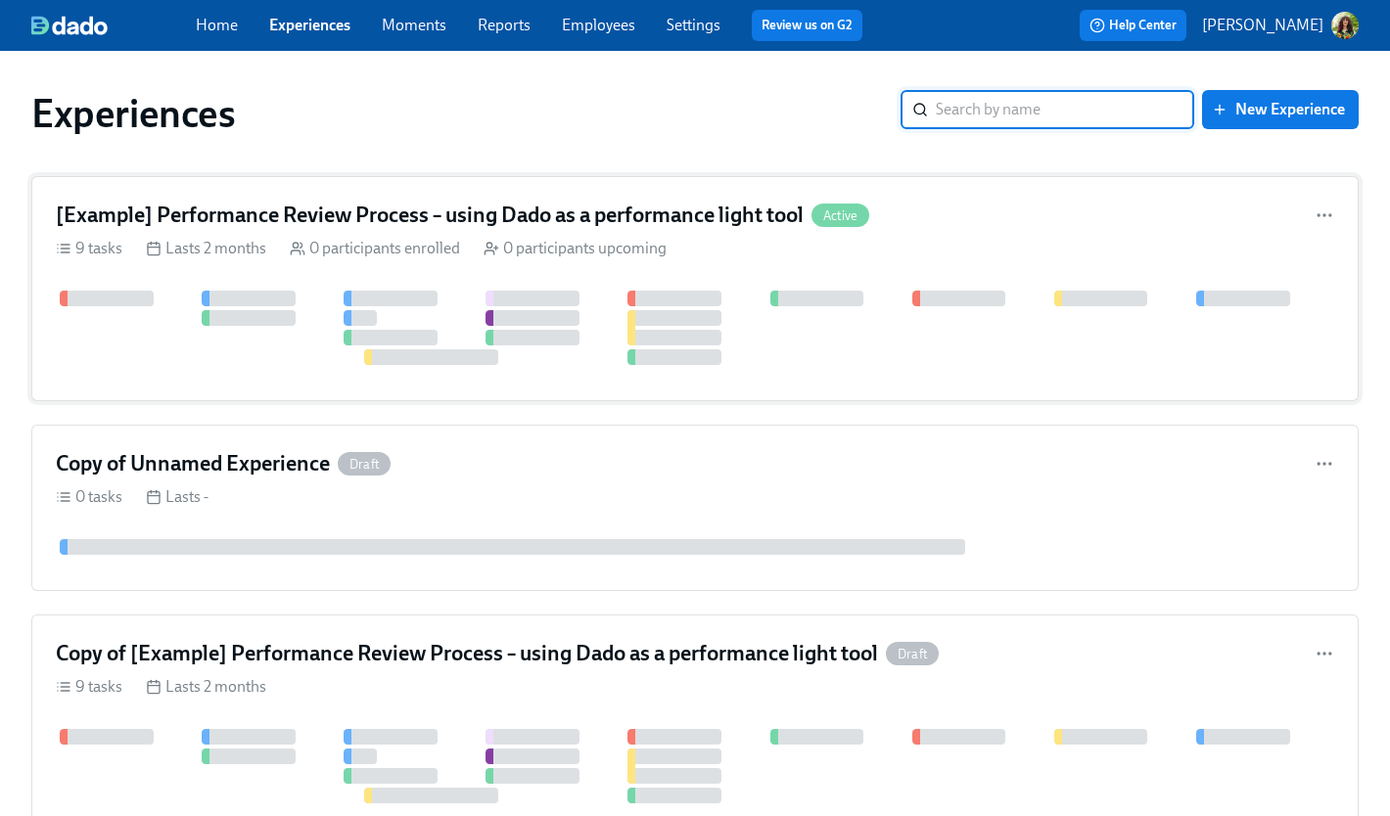 Image resolution: width=1390 pixels, height=816 pixels. Describe the element at coordinates (193, 464) in the screenshot. I see `h4: Copy of Unnamed Experience` at that location.